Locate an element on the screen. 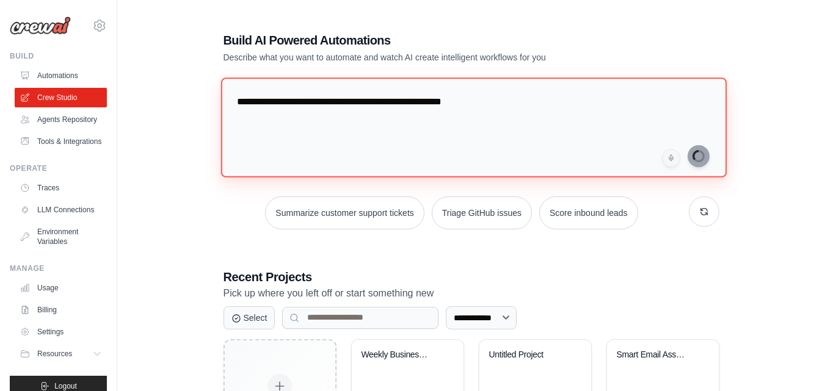 The image size is (825, 391). button: Resources is located at coordinates (60, 354).